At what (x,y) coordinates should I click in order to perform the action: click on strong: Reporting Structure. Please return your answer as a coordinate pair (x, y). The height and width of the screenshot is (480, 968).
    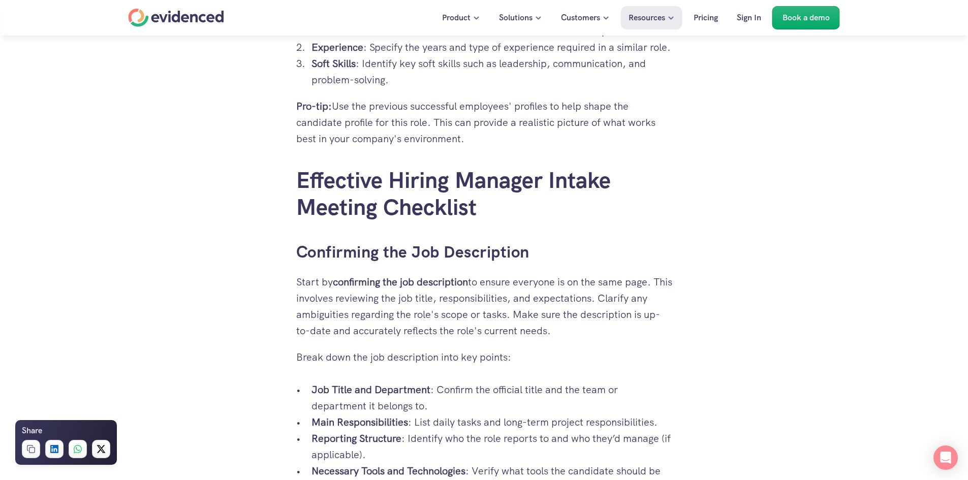
    Looking at the image, I should click on (356, 439).